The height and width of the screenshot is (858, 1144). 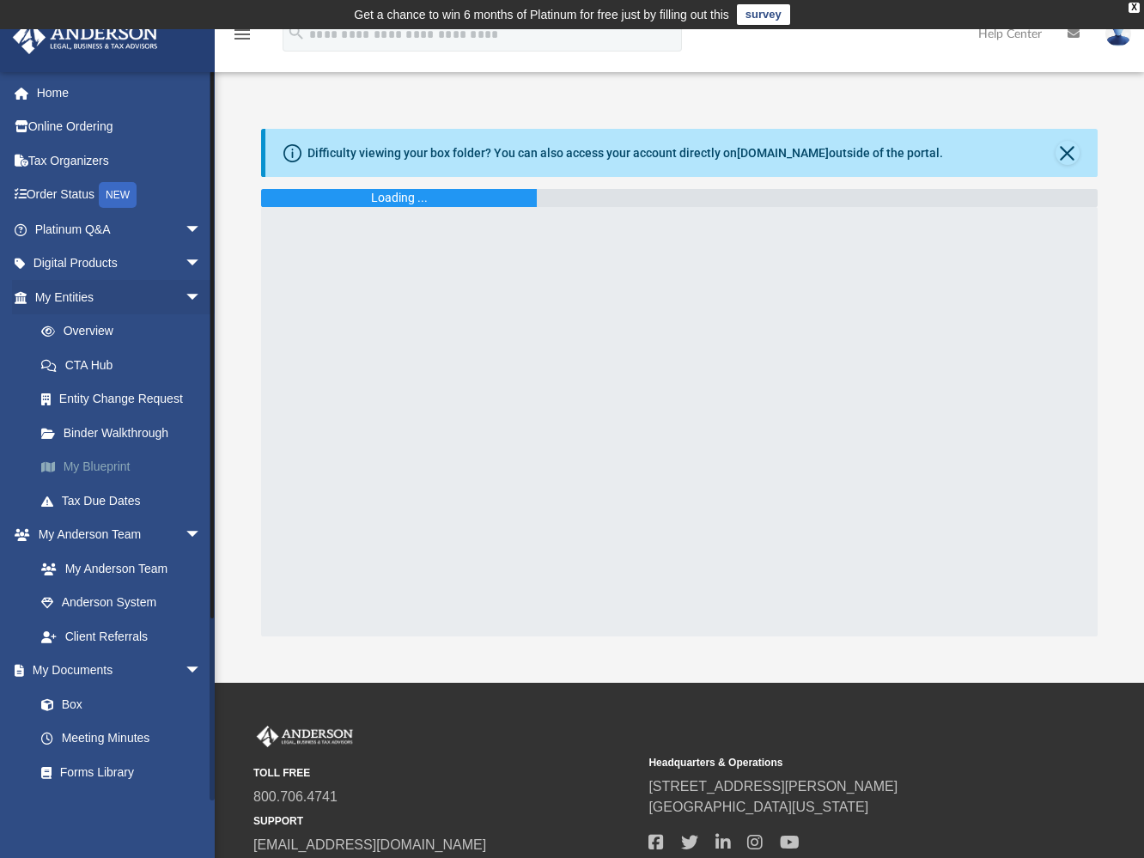 I want to click on a: 800.706.4741, so click(x=295, y=796).